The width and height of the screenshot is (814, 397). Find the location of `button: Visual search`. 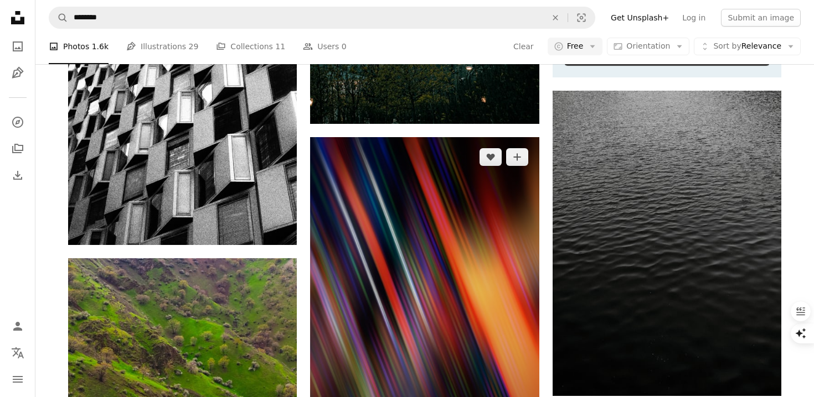

button: Visual search is located at coordinates (581, 18).